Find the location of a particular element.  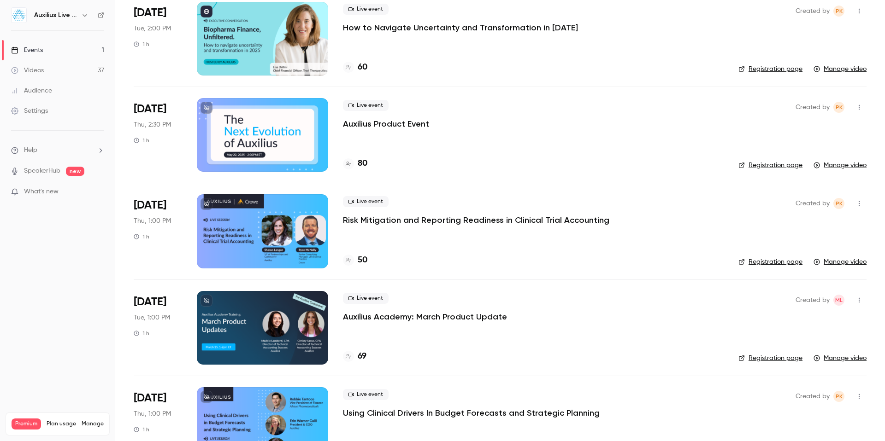

div: Jun 17 Tue, 2:00 PM (America/New York) is located at coordinates (158, 39).